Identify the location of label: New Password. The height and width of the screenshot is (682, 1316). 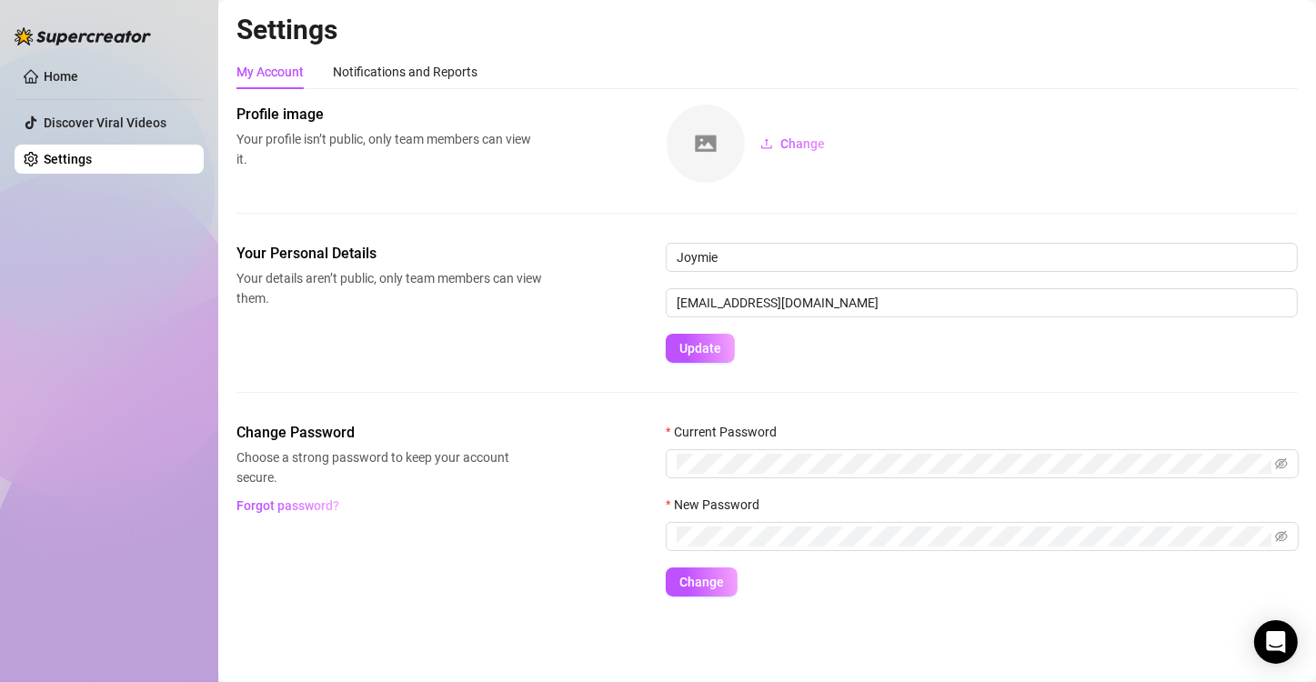
(719, 505).